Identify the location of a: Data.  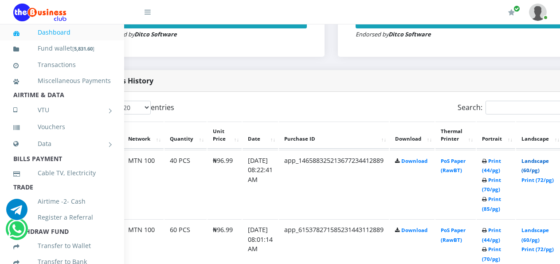
(62, 144).